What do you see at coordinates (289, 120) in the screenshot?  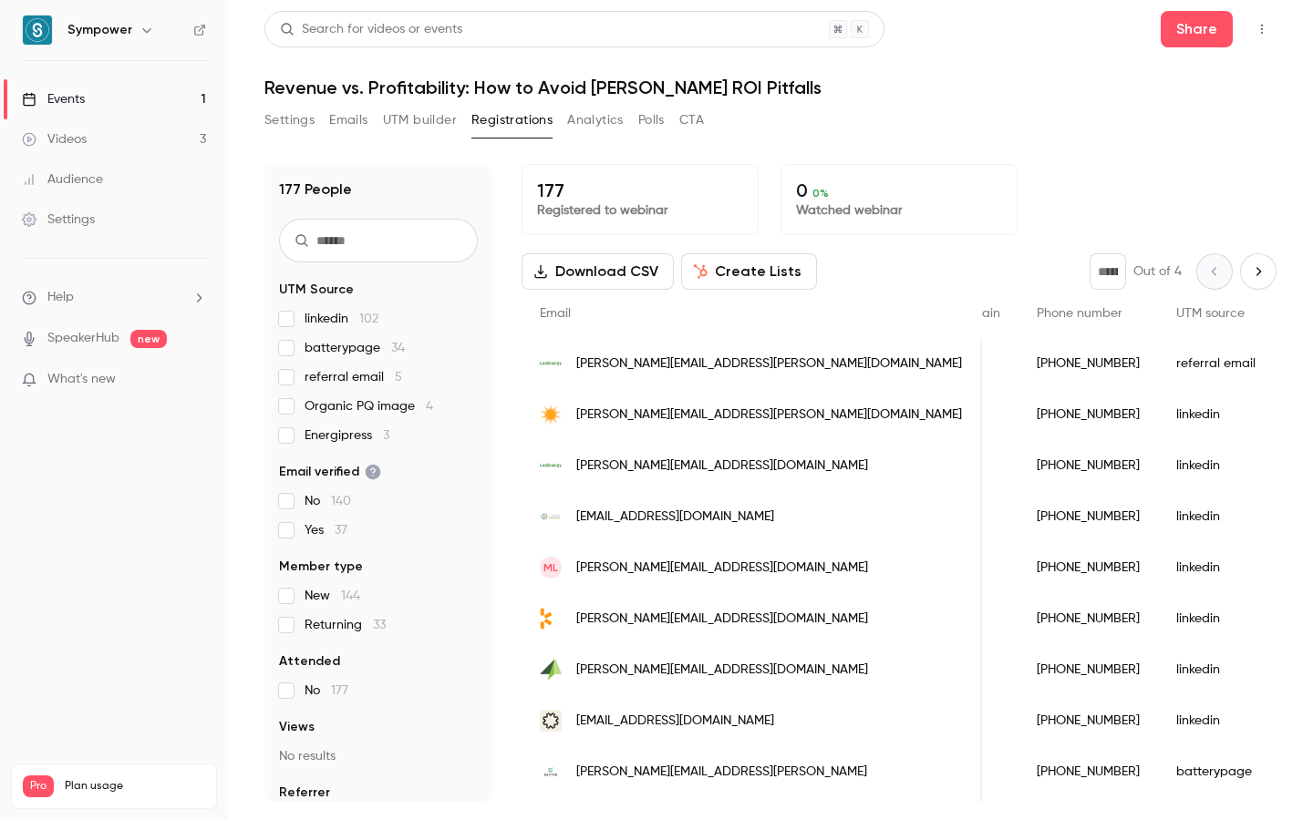 I see `button: Settings` at bounding box center [289, 120].